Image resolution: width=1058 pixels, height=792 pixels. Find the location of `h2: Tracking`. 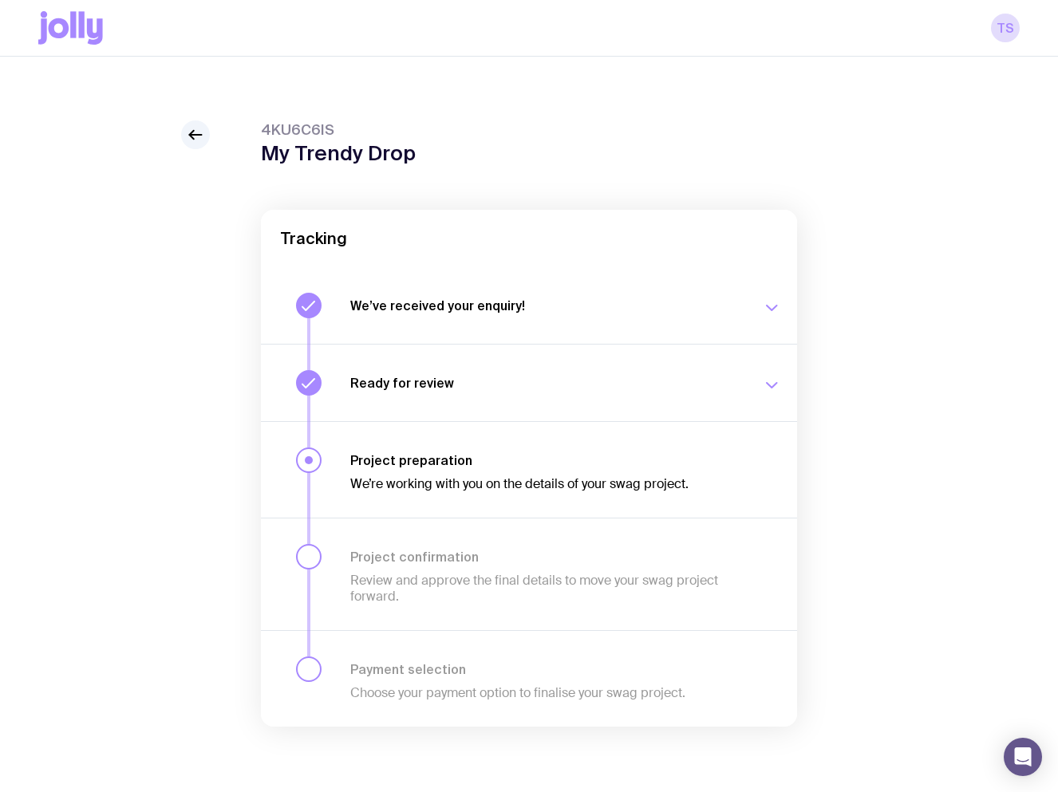

h2: Tracking is located at coordinates (529, 239).